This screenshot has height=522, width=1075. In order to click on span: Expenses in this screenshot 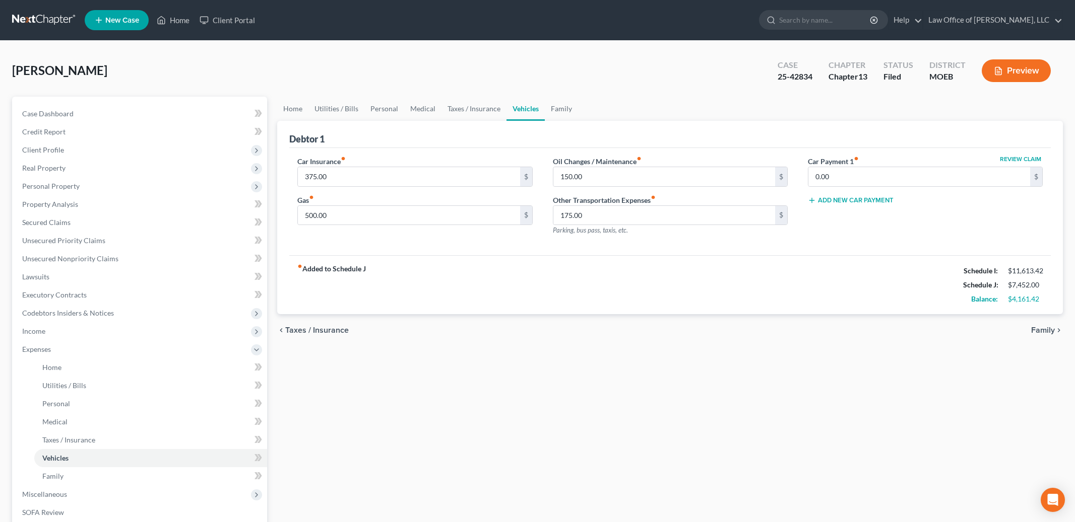, I will do `click(36, 349)`.